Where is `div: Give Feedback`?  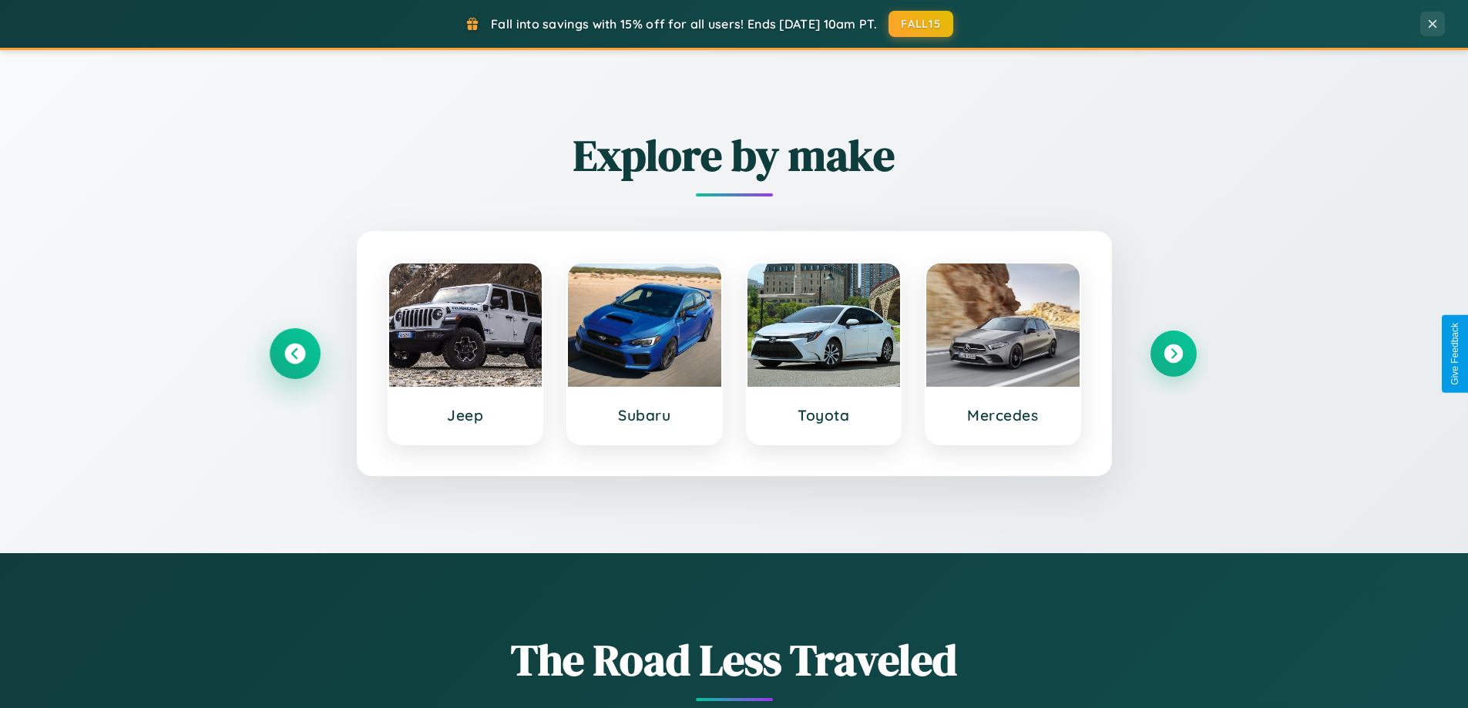 div: Give Feedback is located at coordinates (1455, 354).